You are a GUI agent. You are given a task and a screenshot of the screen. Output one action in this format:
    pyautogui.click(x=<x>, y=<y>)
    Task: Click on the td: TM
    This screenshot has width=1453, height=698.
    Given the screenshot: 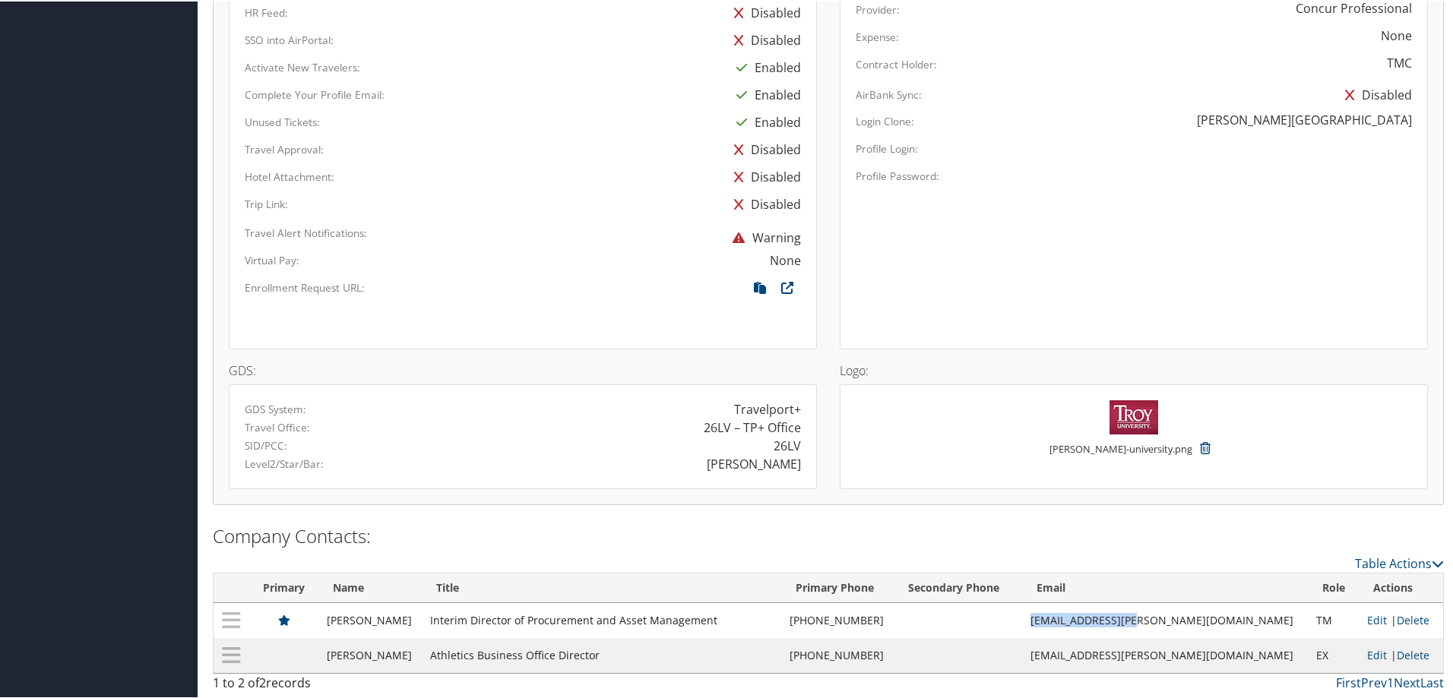 What is the action you would take?
    pyautogui.click(x=1334, y=619)
    